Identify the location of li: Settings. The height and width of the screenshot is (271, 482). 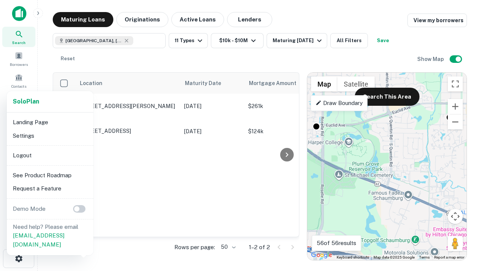
(50, 136).